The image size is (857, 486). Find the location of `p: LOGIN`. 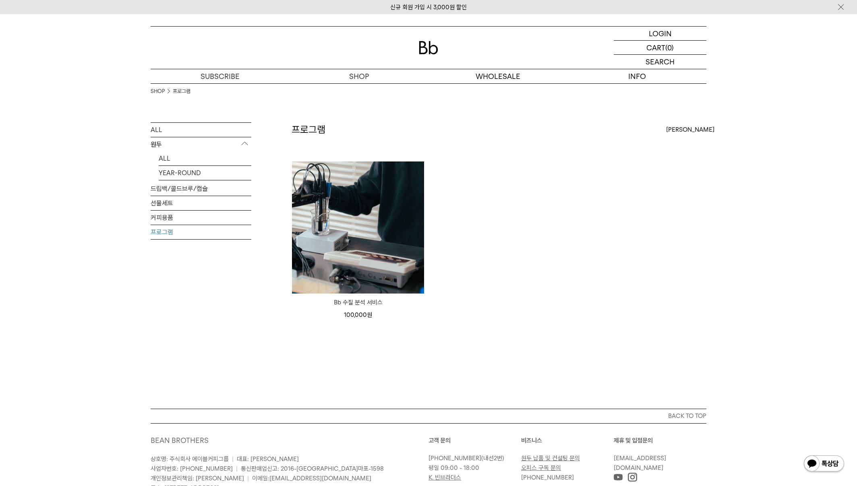

p: LOGIN is located at coordinates (660, 33).